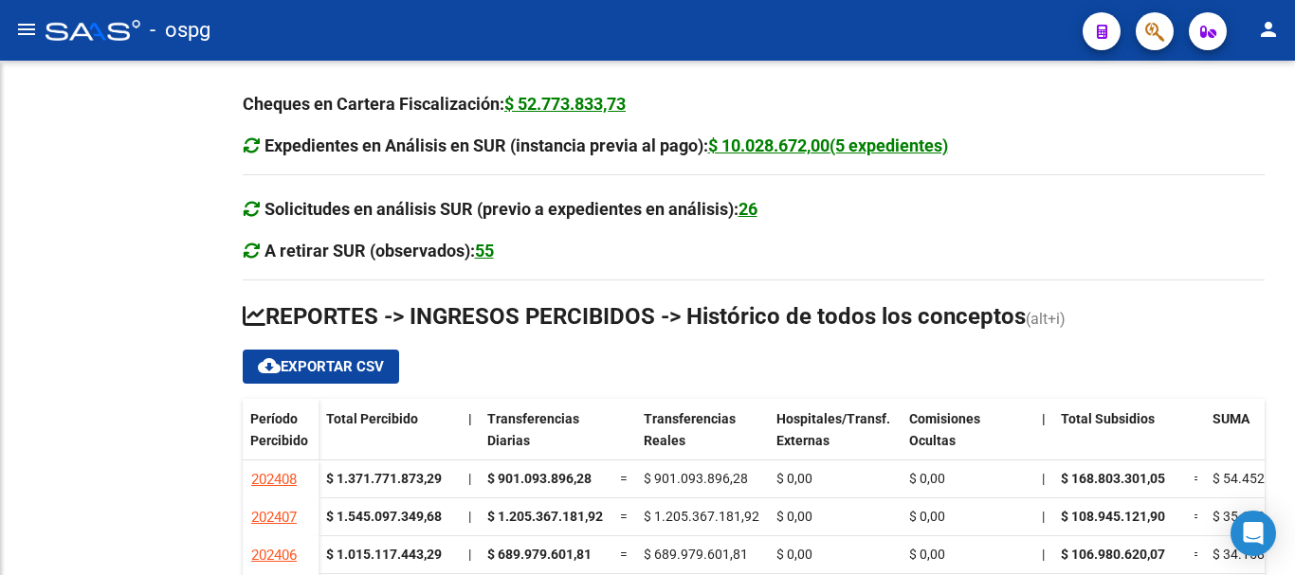  I want to click on span: SUMA, so click(1230, 419).